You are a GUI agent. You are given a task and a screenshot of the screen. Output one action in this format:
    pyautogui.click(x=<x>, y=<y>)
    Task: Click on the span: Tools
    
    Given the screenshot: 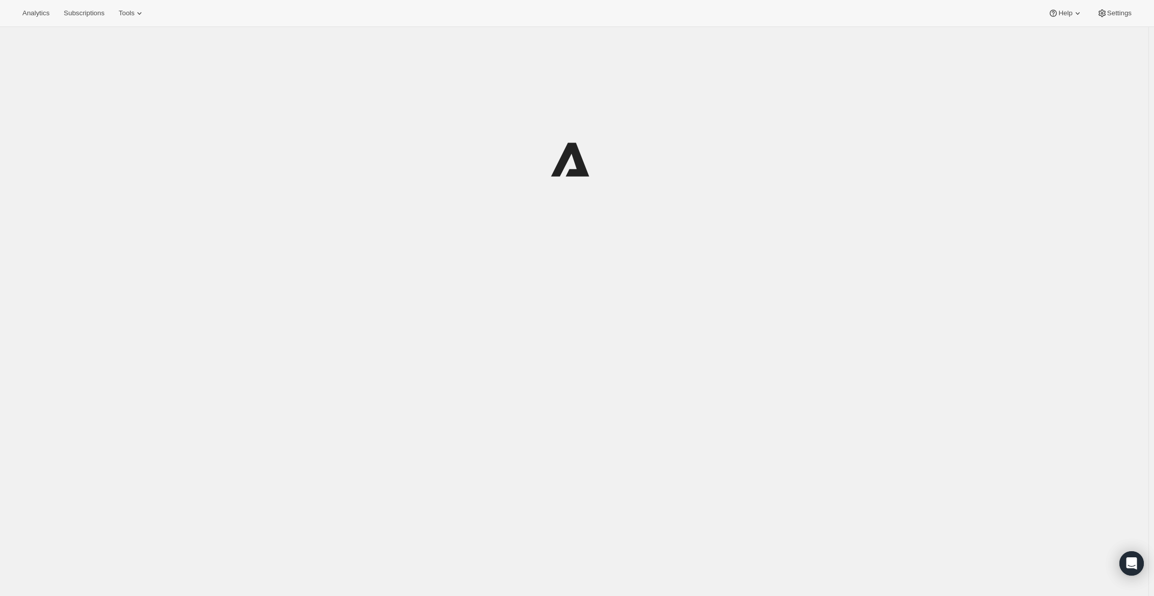 What is the action you would take?
    pyautogui.click(x=126, y=13)
    